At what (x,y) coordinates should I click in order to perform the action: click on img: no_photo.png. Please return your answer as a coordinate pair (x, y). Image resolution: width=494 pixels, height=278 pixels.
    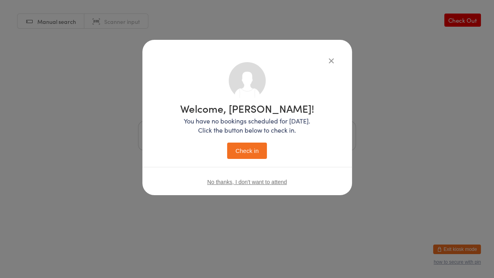
    Looking at the image, I should click on (247, 80).